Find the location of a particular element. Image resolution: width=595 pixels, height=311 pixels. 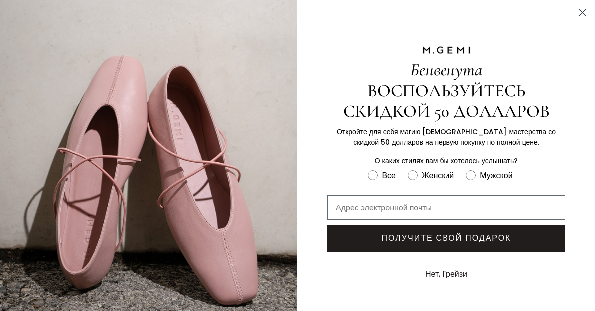

button: Закрыть диалог is located at coordinates (582, 12).